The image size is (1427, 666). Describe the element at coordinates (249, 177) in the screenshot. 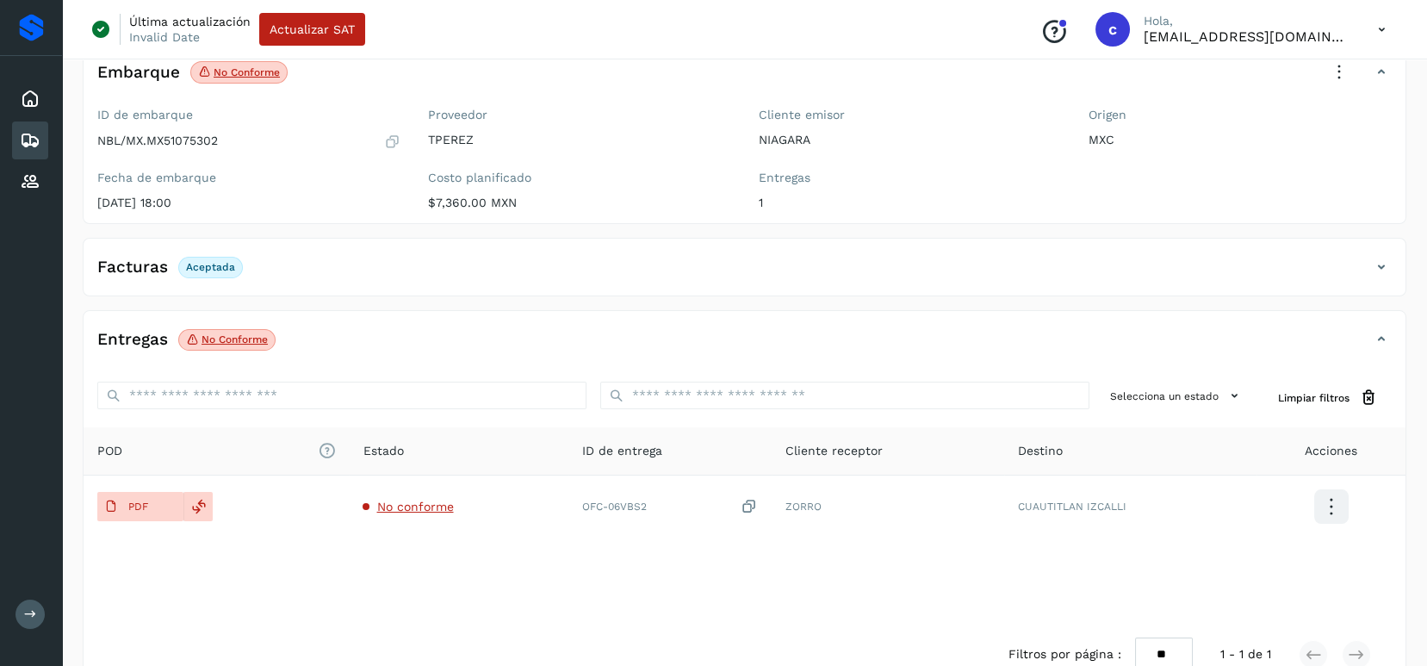

I see `label: Fecha de embarque` at that location.